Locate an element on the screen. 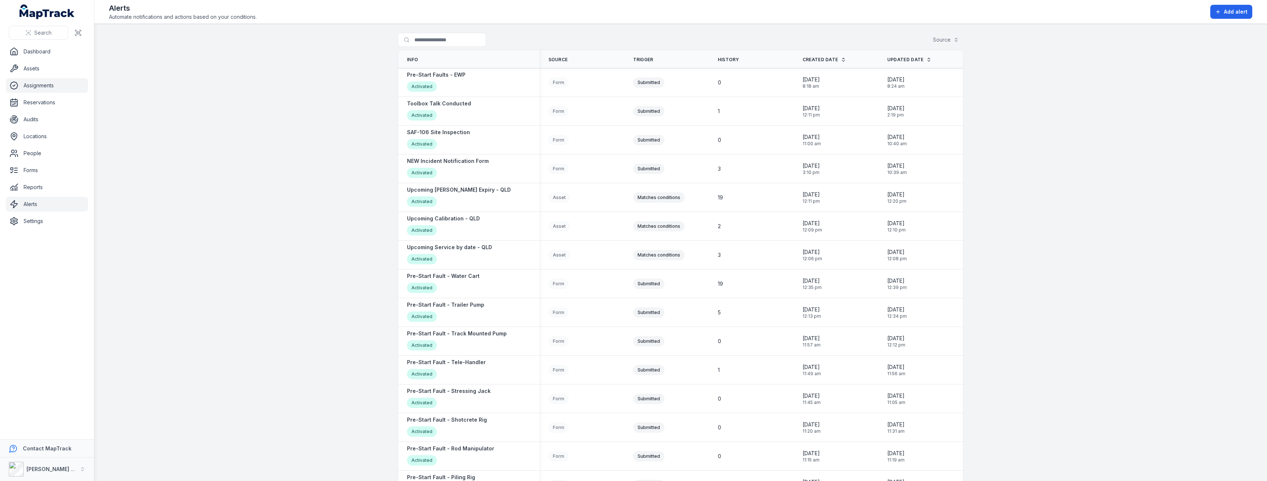  span: 12:06 pm is located at coordinates (812, 259).